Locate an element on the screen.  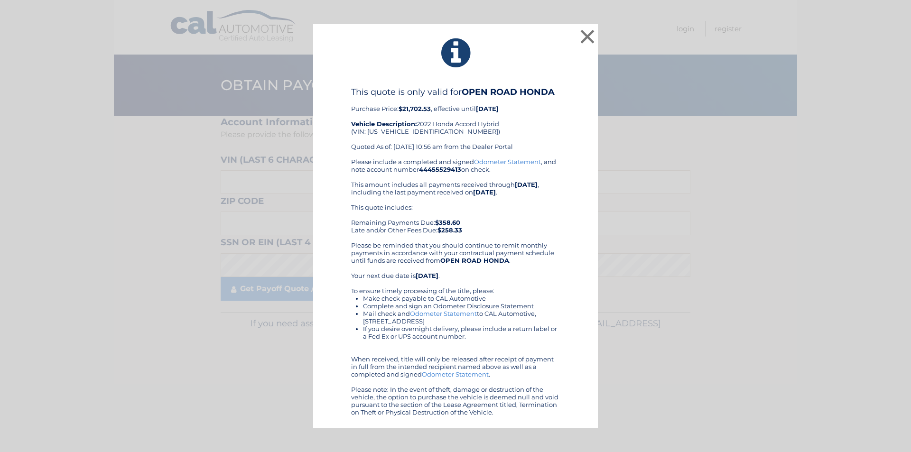
li: Make check payable to CAL Automotive is located at coordinates (461, 298).